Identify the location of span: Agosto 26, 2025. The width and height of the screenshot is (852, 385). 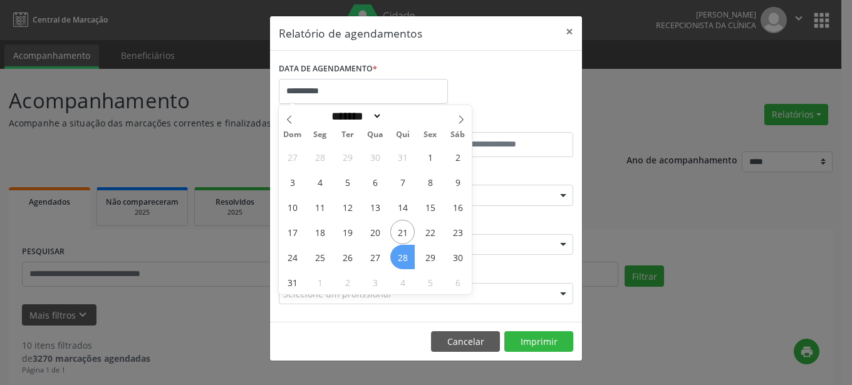
(347, 257).